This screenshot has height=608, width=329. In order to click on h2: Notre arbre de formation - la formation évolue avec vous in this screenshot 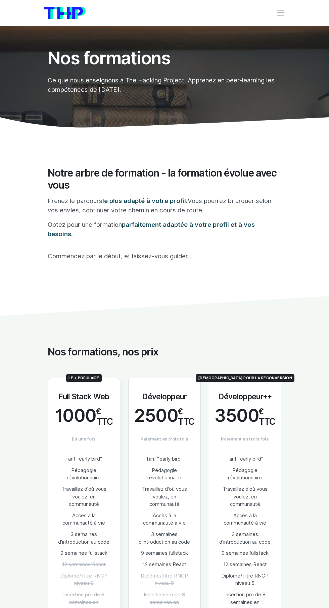, I will do `click(164, 179)`.